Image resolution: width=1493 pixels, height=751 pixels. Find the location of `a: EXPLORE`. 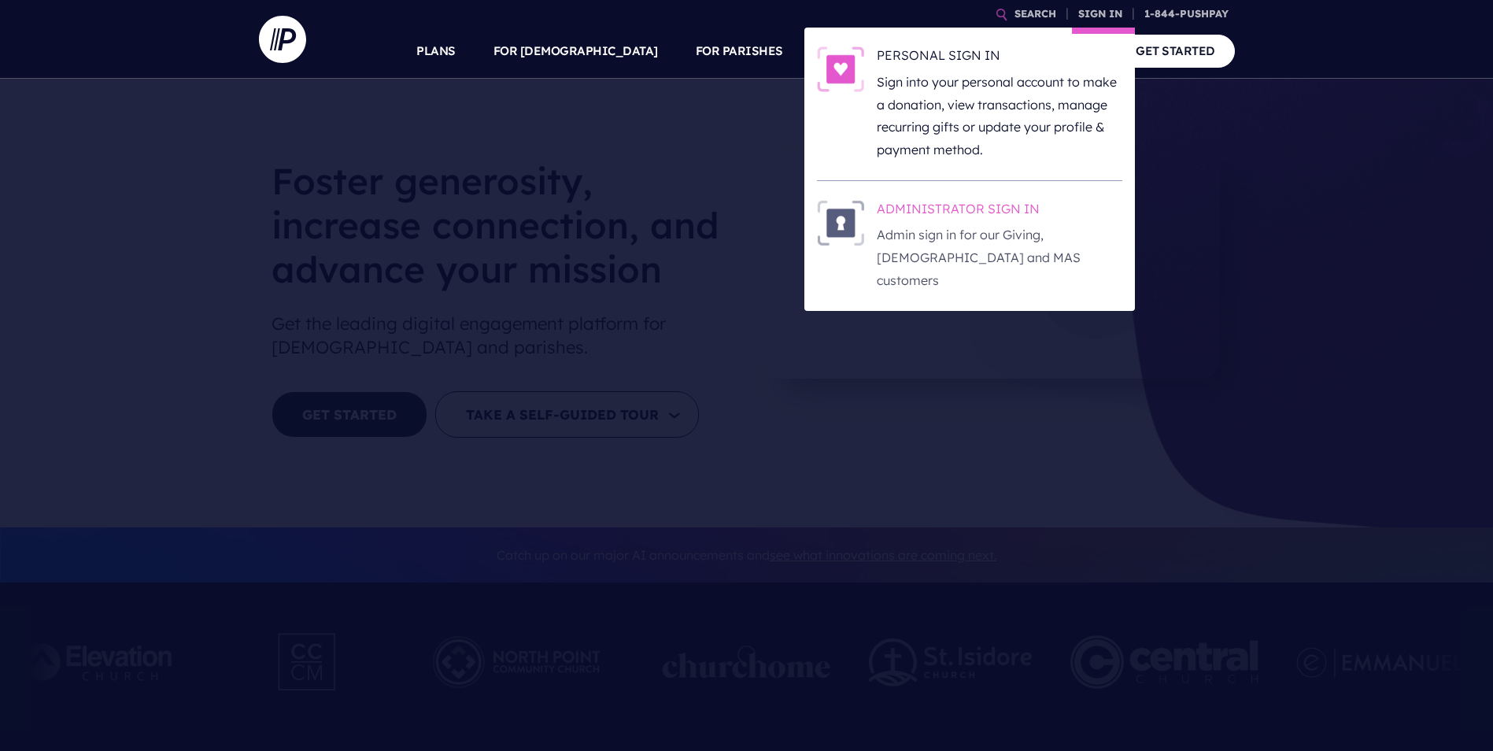

a: EXPLORE is located at coordinates (955, 51).